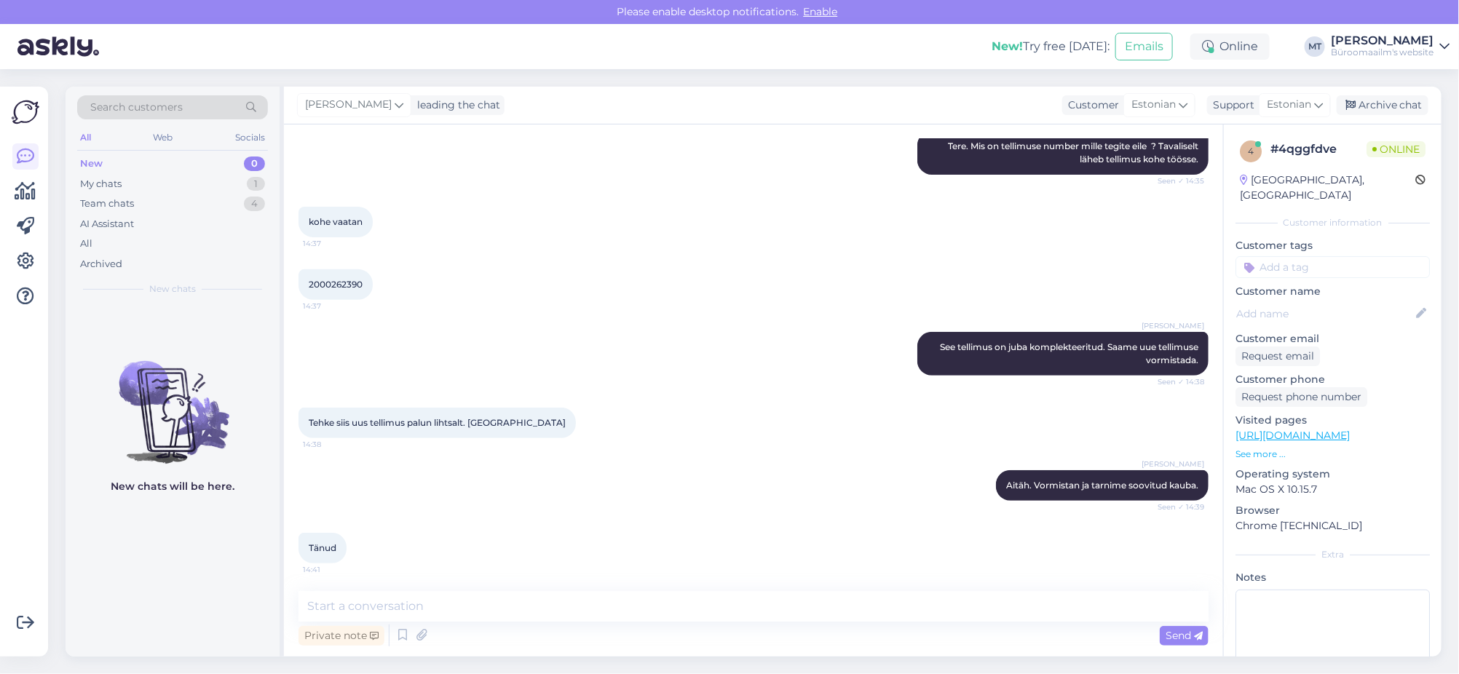  What do you see at coordinates (1230, 47) in the screenshot?
I see `div: Online` at bounding box center [1230, 47].